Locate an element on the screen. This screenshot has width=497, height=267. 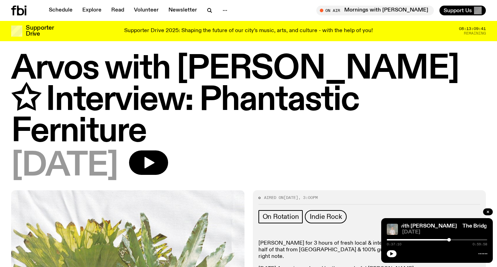
a: Schedule is located at coordinates (61, 10).